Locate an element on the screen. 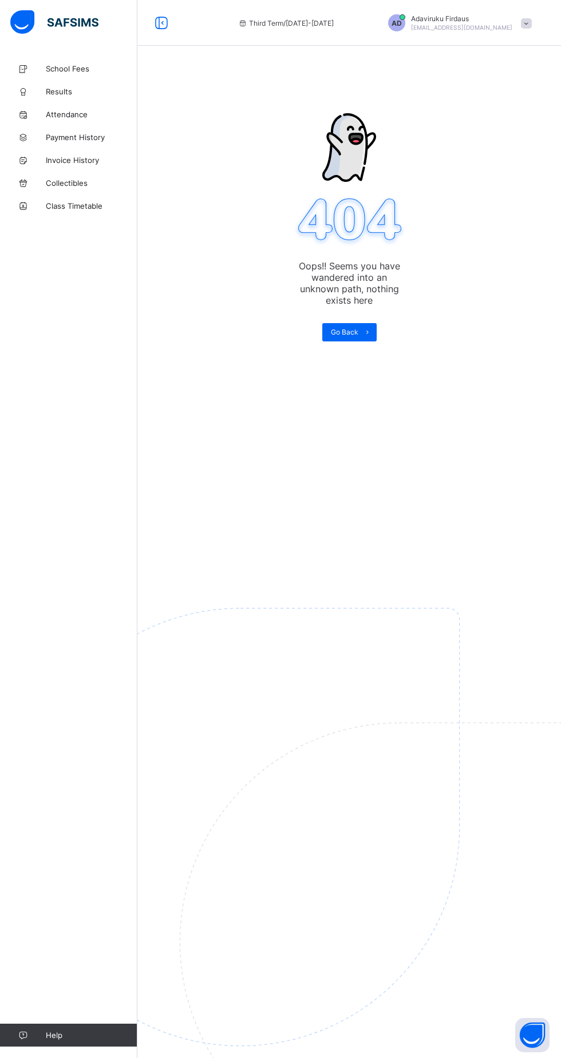  span: session/term information is located at coordinates (285, 23).